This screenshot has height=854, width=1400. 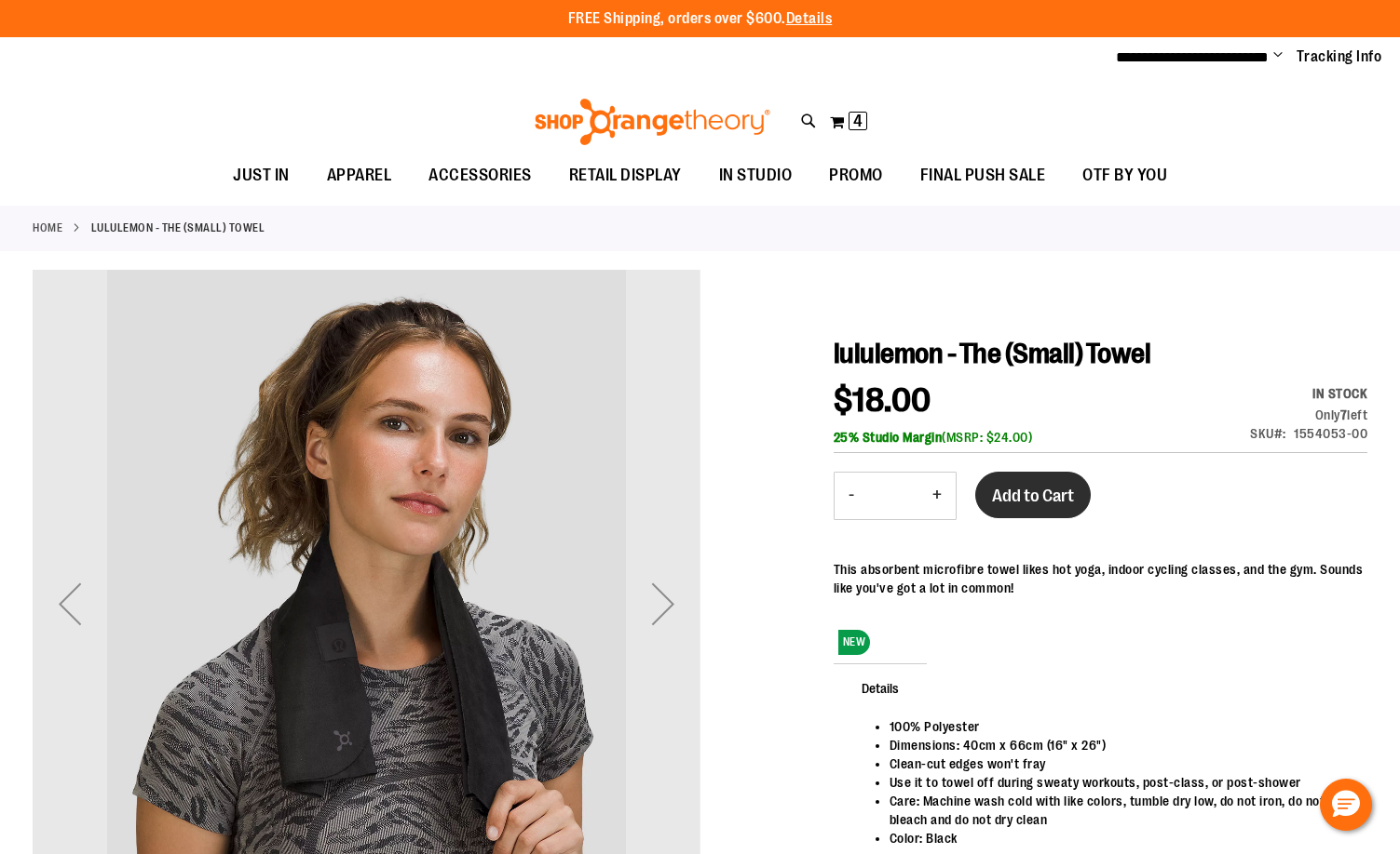 I want to click on span: lululemon - The (Small) Towel, so click(x=991, y=354).